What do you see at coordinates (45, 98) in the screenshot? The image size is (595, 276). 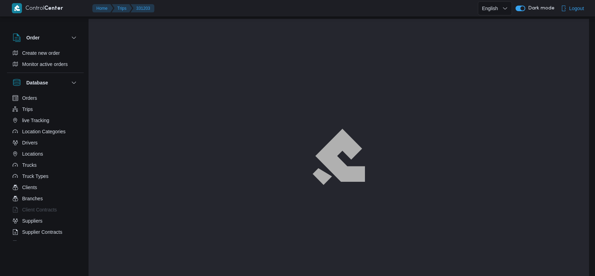 I see `button: Orders` at bounding box center [45, 98].